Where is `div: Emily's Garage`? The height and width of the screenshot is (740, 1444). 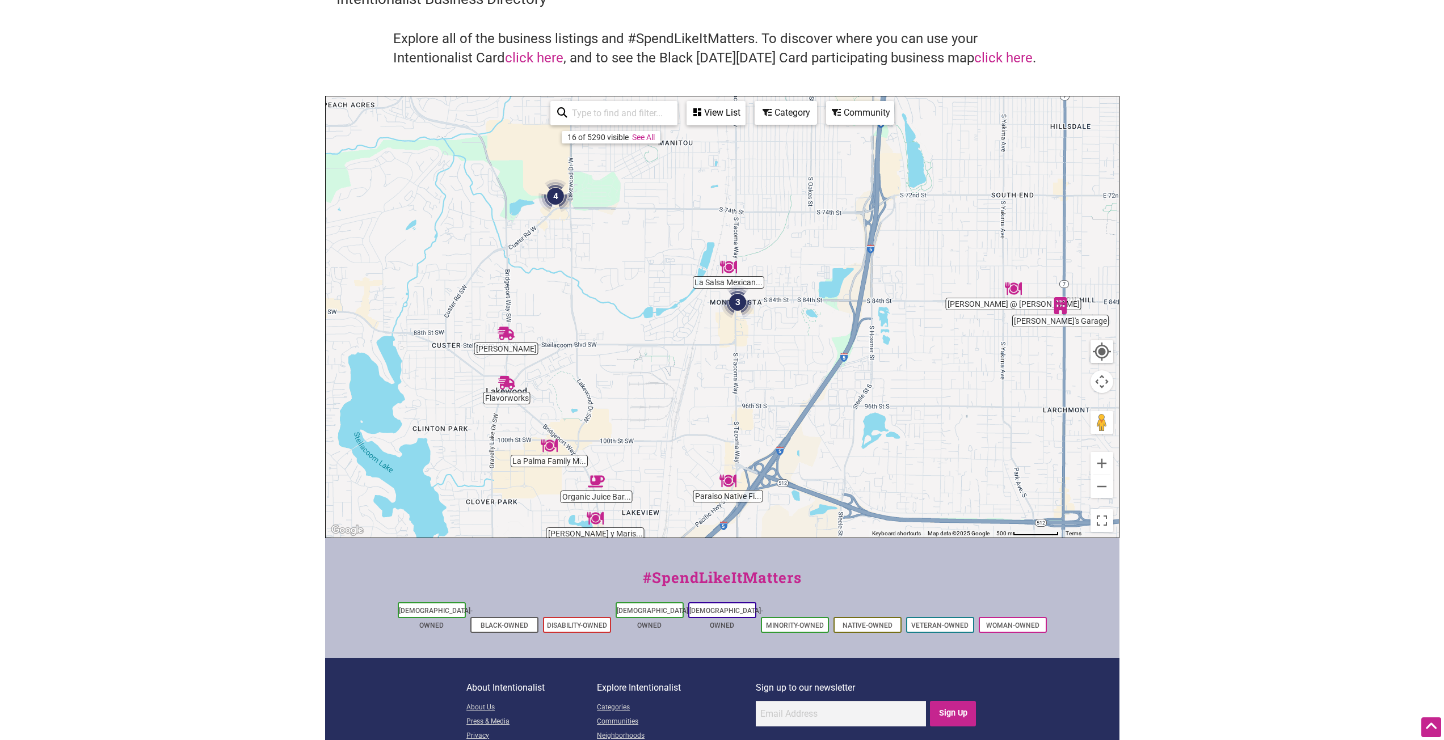
div: Emily's Garage is located at coordinates (1060, 306).